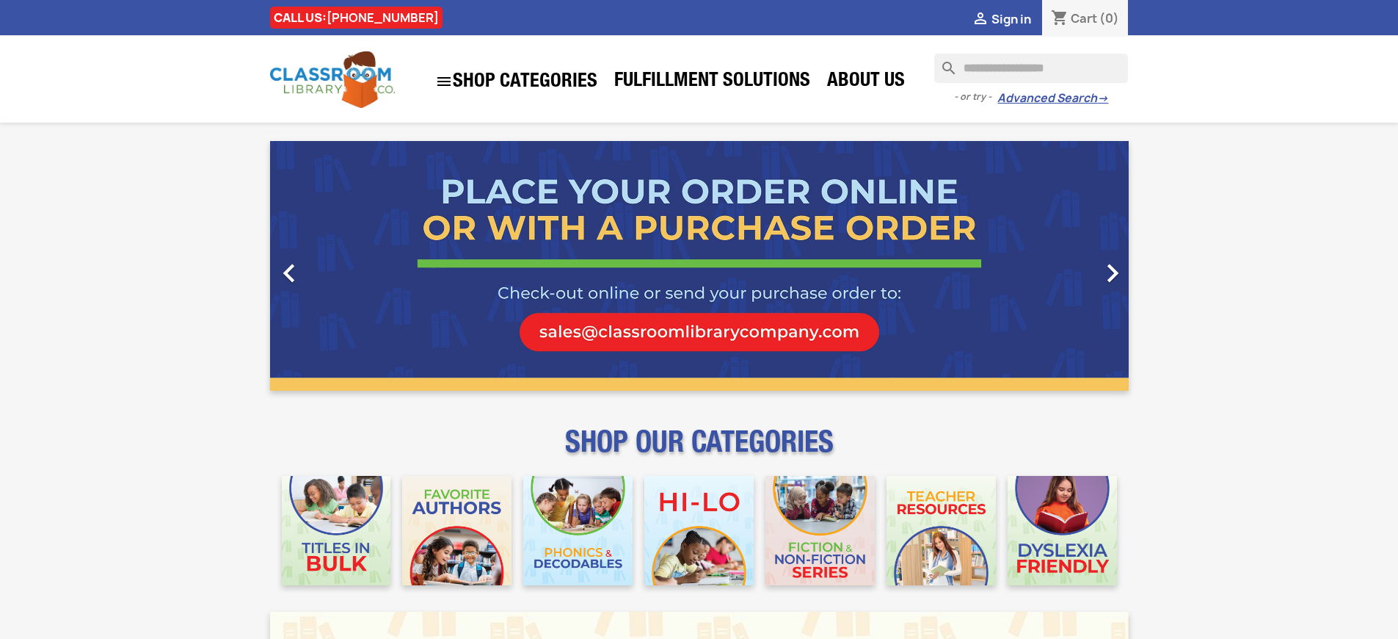 This screenshot has height=639, width=1398. Describe the element at coordinates (1064, 266) in the screenshot. I see `a: Next` at that location.